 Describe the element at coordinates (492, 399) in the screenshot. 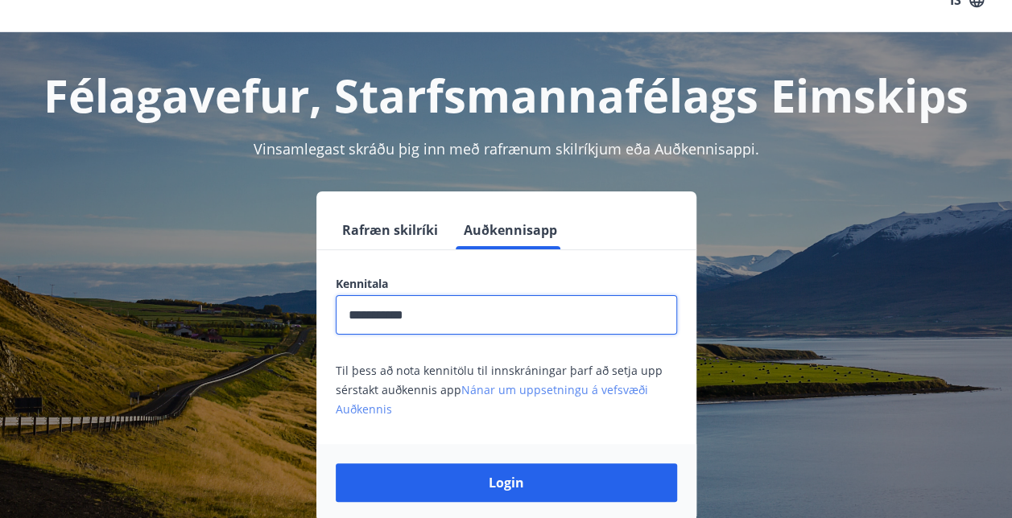

I see `a: Nánar um uppsetningu á vefsvæði Auðkennis` at that location.